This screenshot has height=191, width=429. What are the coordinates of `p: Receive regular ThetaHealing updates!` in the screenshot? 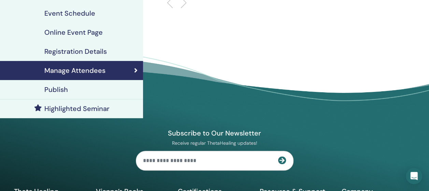 It's located at (215, 143).